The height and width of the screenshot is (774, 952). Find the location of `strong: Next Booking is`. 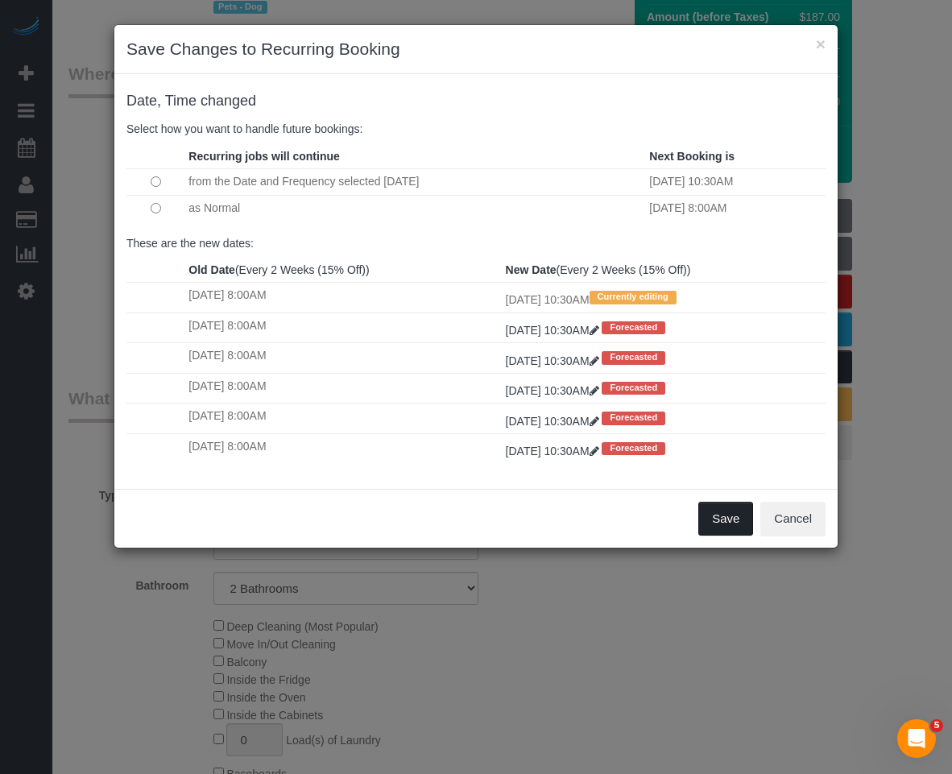

strong: Next Booking is is located at coordinates (692, 156).